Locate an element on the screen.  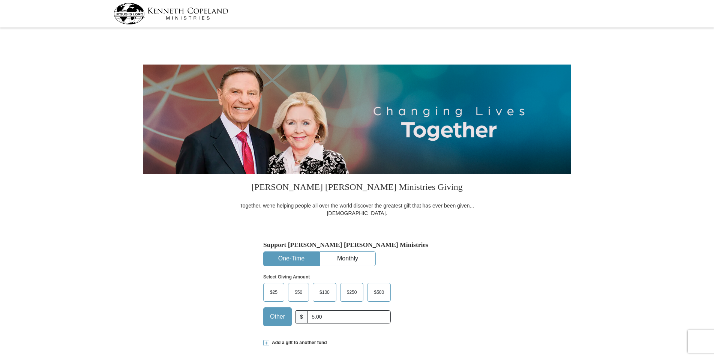
img: kcm-header-logo.svg is located at coordinates (171, 14).